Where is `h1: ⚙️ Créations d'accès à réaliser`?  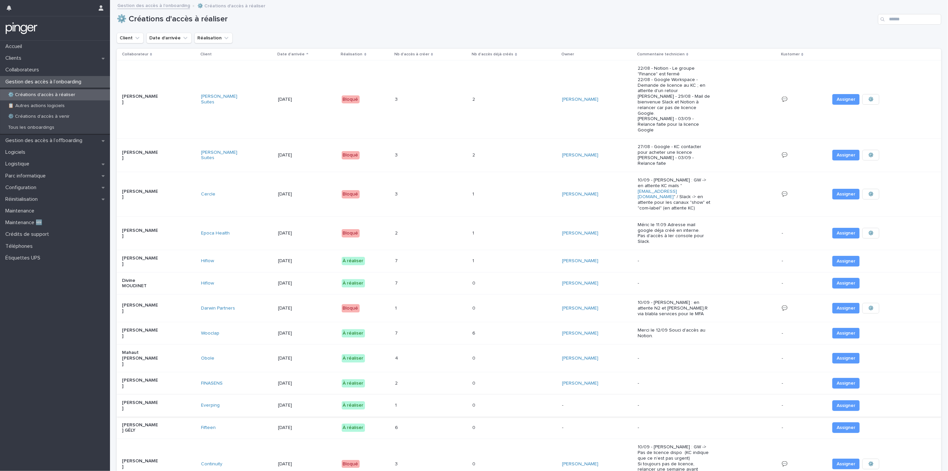
h1: ⚙️ Créations d'accès à réaliser is located at coordinates (496, 19).